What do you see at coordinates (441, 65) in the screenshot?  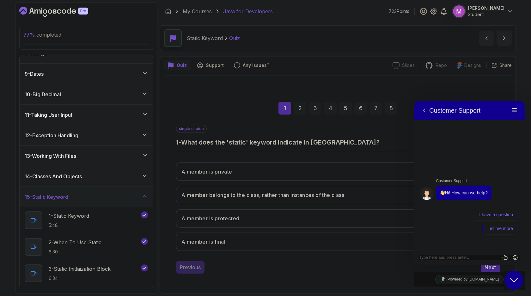 I see `p: Repo` at bounding box center [441, 65].